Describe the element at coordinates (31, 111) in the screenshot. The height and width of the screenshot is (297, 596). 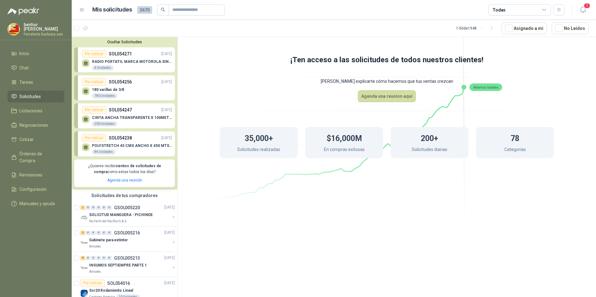
I see `span: Licitaciones` at that location.